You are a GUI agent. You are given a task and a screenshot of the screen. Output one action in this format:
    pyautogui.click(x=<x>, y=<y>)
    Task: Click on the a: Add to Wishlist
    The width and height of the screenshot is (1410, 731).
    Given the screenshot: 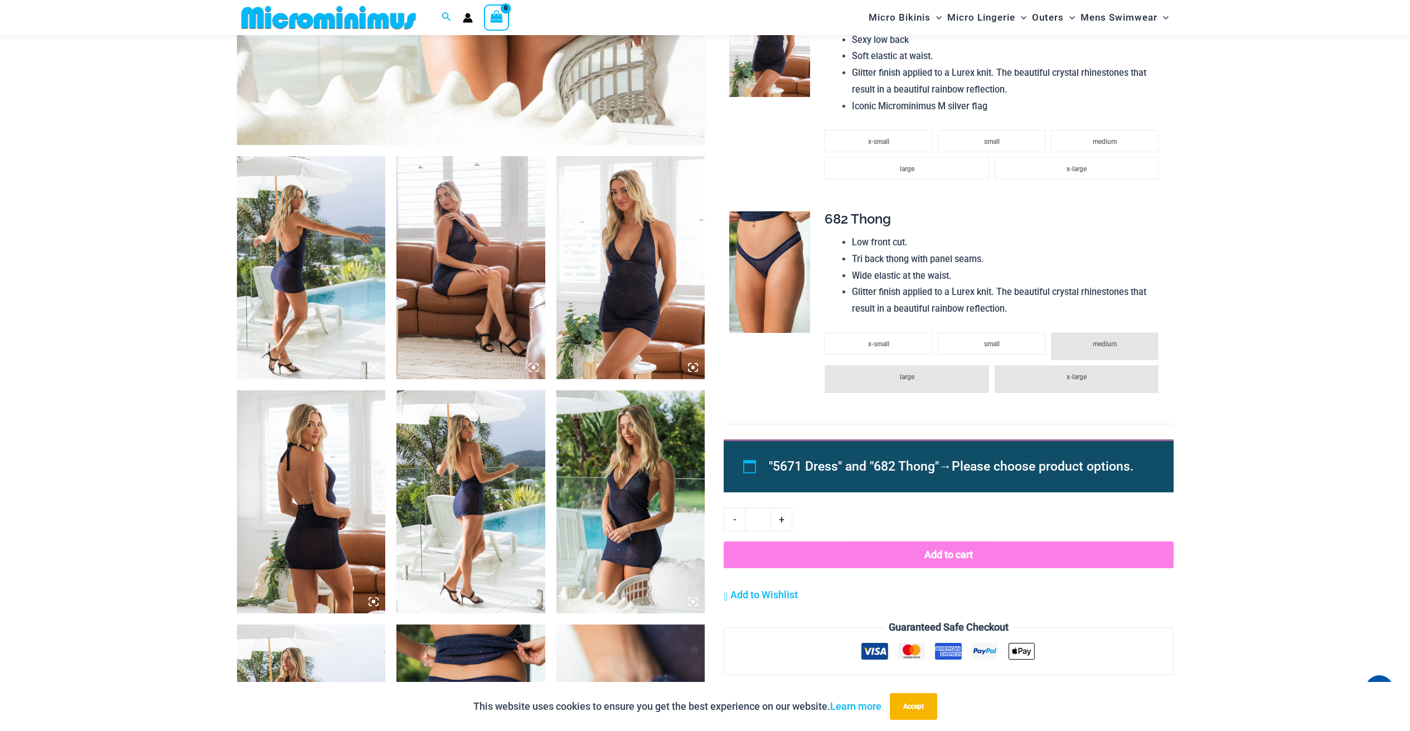 What is the action you would take?
    pyautogui.click(x=761, y=595)
    